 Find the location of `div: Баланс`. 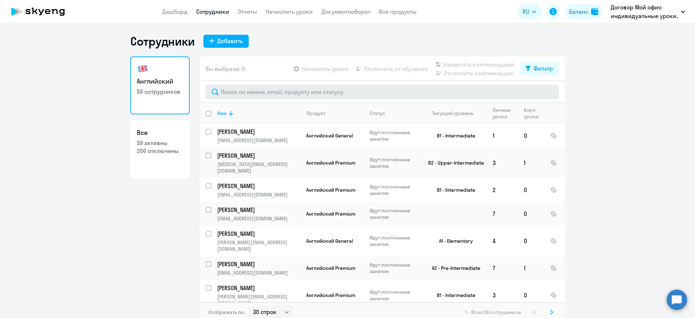

div: Баланс is located at coordinates (579, 12).